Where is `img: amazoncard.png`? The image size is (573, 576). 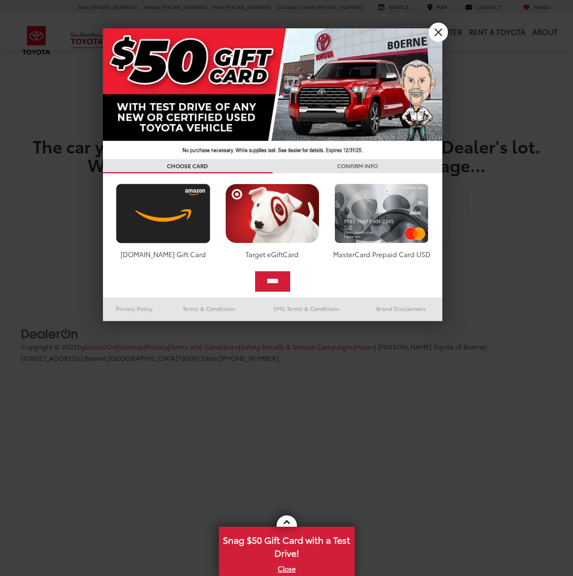
img: amazoncard.png is located at coordinates (163, 213).